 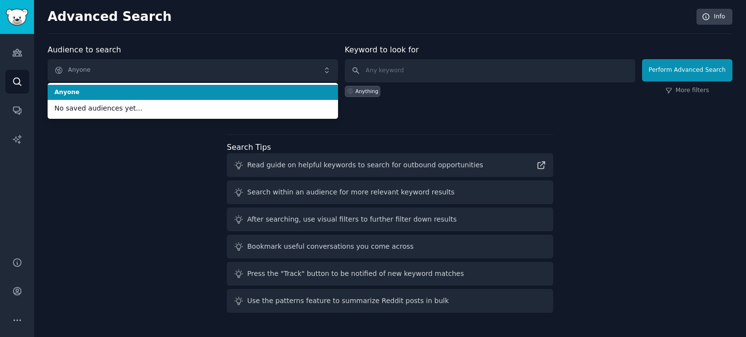 I want to click on div: Search within an audience for more relevant keyword results, so click(x=350, y=192).